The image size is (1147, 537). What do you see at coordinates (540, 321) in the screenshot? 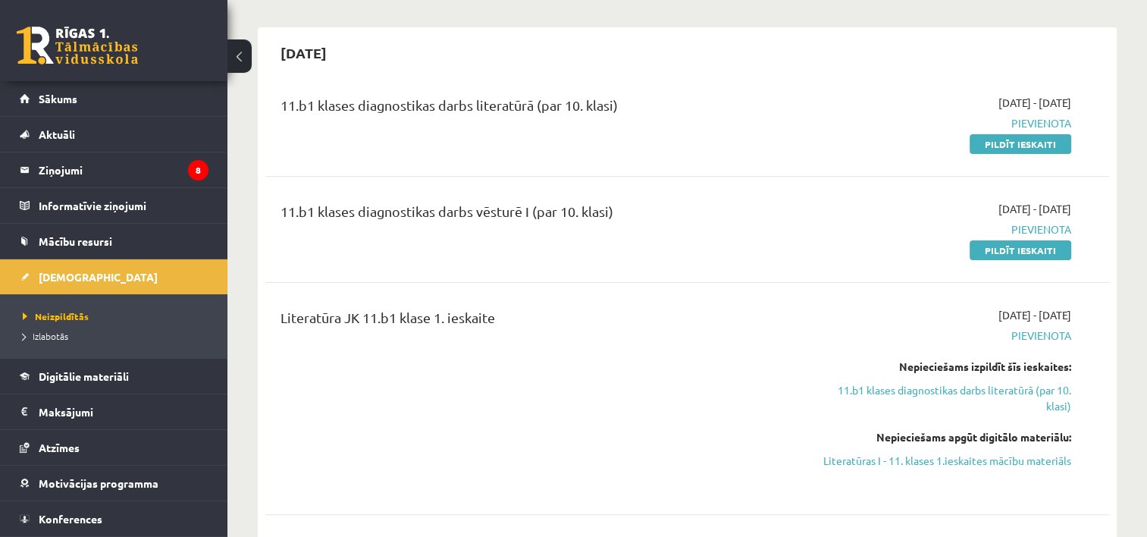
I see `div: Literatūra JK 11.b1 klase 1. ieskaite` at bounding box center [540, 321].